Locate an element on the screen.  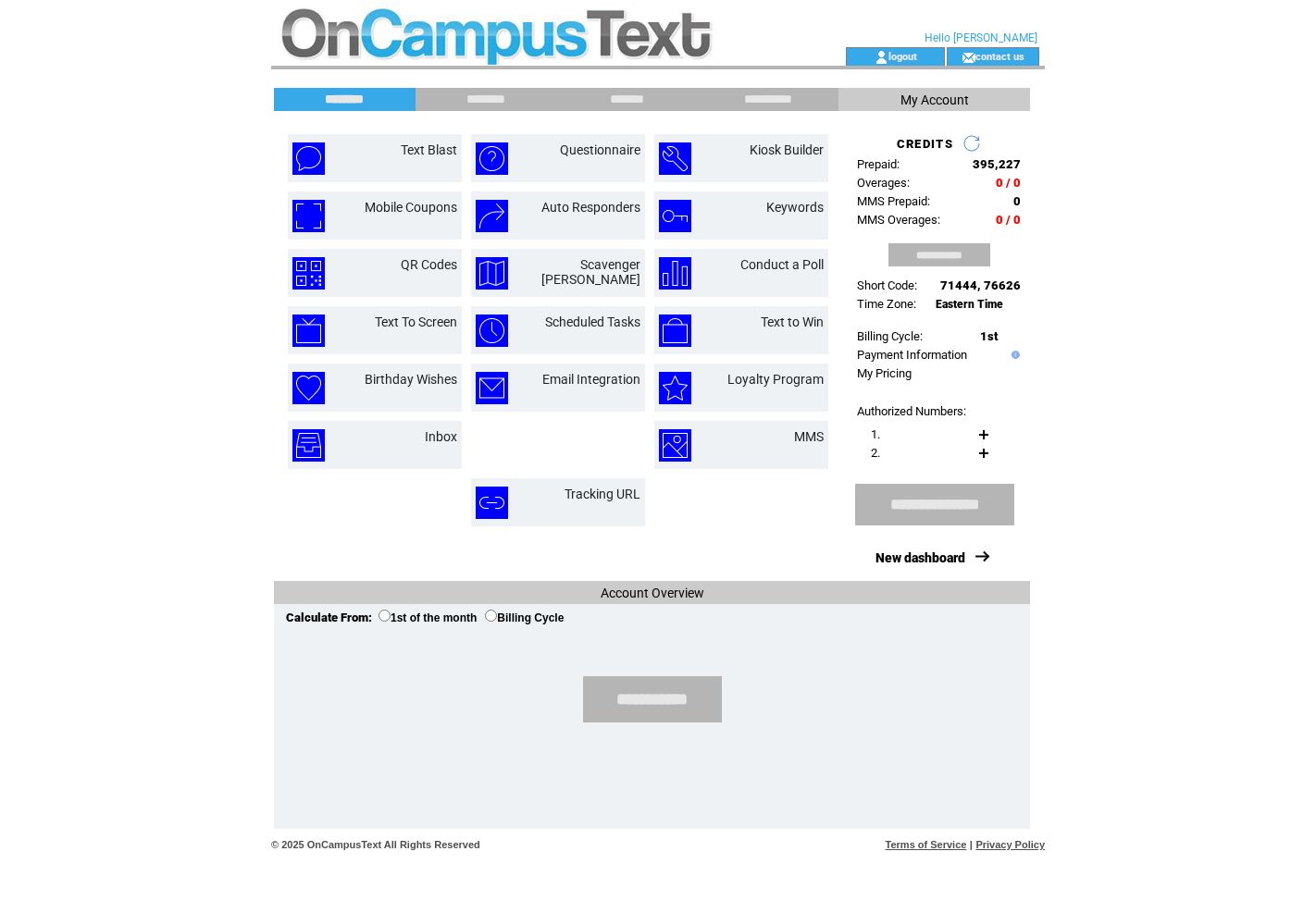
span: CREDITS is located at coordinates (924, 144).